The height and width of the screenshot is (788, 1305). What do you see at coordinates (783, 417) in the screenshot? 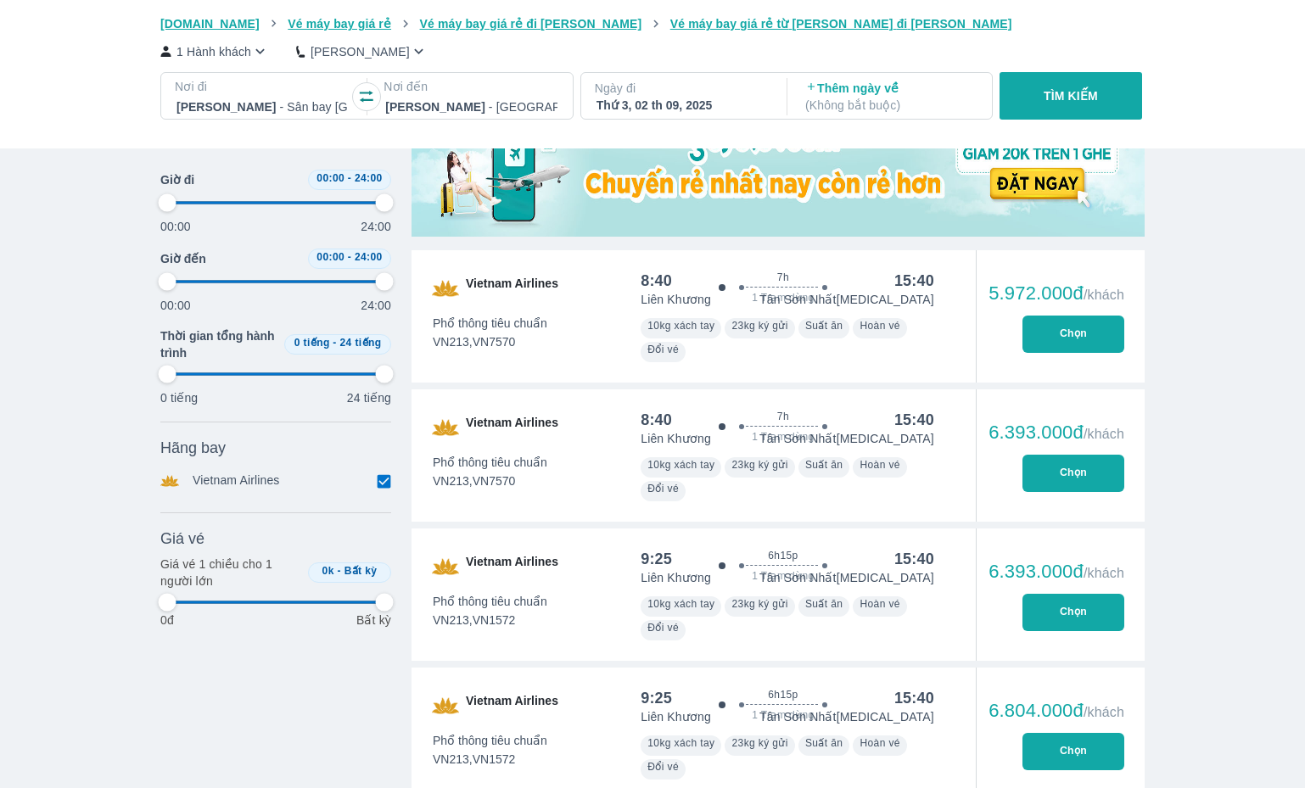
I see `span: 7h` at bounding box center [783, 417].